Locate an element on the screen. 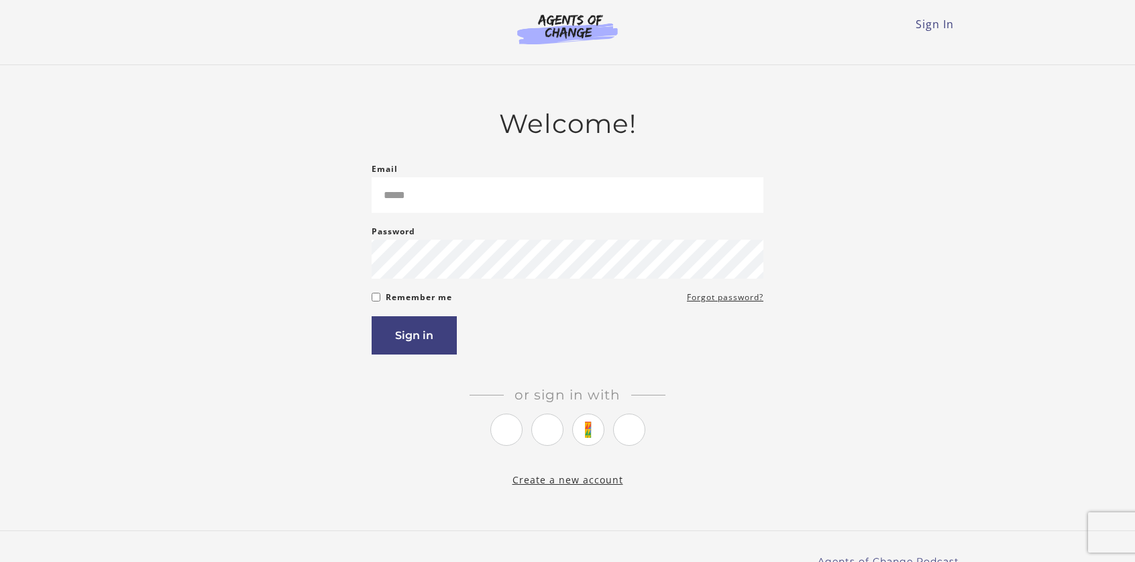 The width and height of the screenshot is (1135, 562). h2: Welcome! is located at coordinates (568, 123).